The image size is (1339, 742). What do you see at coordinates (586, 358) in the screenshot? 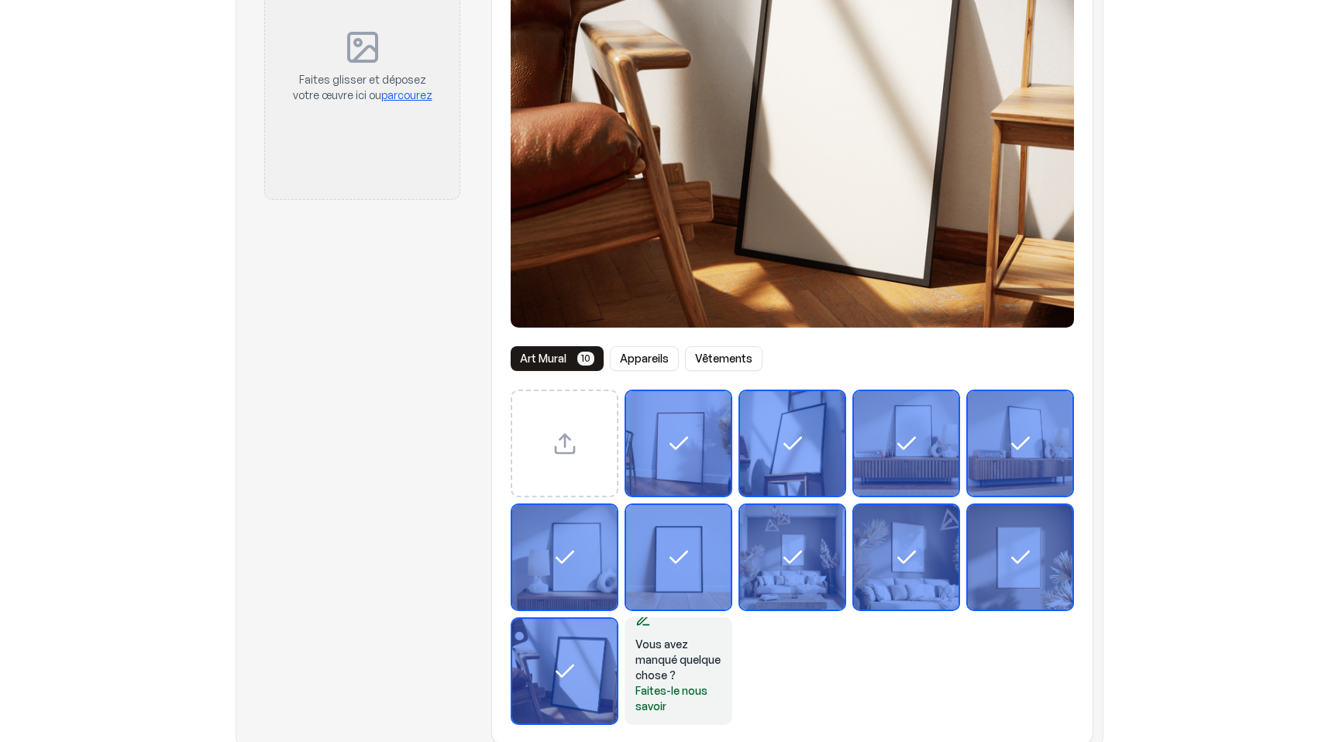
I see `font: 10` at bounding box center [586, 358].